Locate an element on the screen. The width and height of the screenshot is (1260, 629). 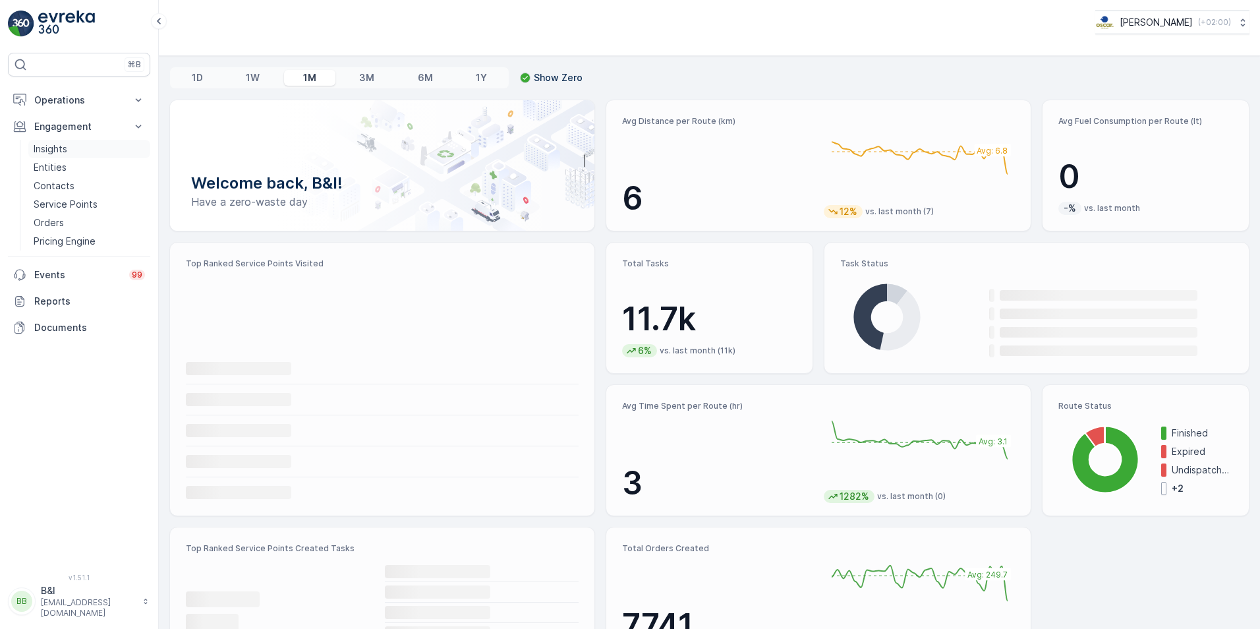
p: vs. last month (0) is located at coordinates (911, 496).